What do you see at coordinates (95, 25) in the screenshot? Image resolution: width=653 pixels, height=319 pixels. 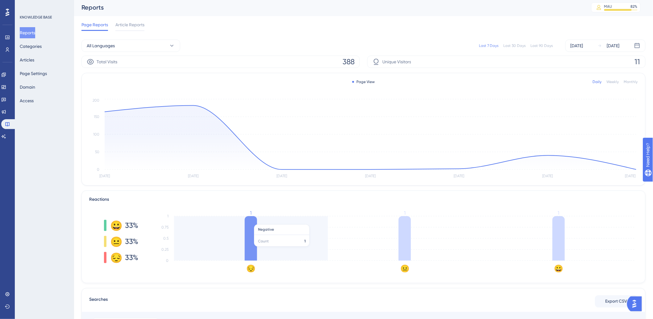 I see `span: Page Reports` at bounding box center [95, 25].